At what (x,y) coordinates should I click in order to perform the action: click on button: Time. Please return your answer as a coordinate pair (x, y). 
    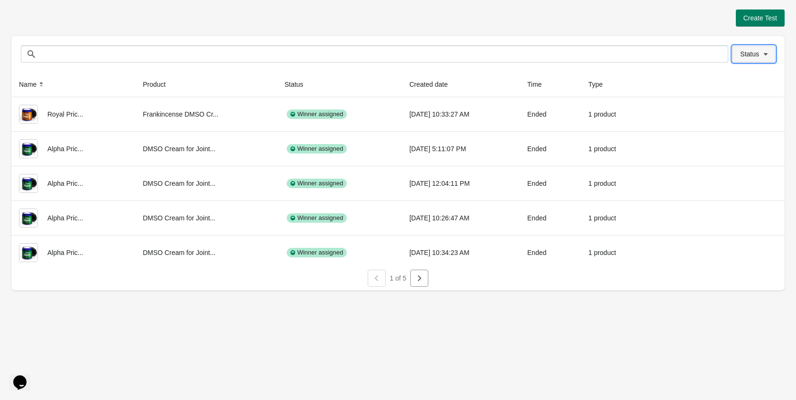
    Looking at the image, I should click on (539, 84).